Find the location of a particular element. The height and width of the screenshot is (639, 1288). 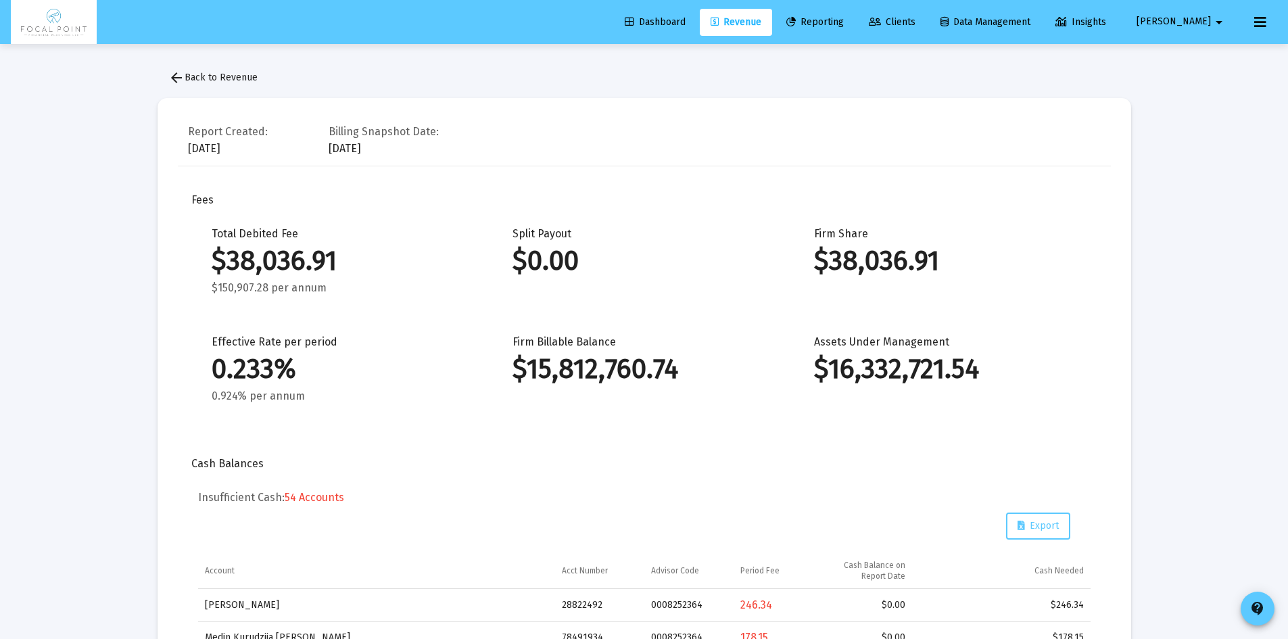

div: Report Created: is located at coordinates (228, 132).